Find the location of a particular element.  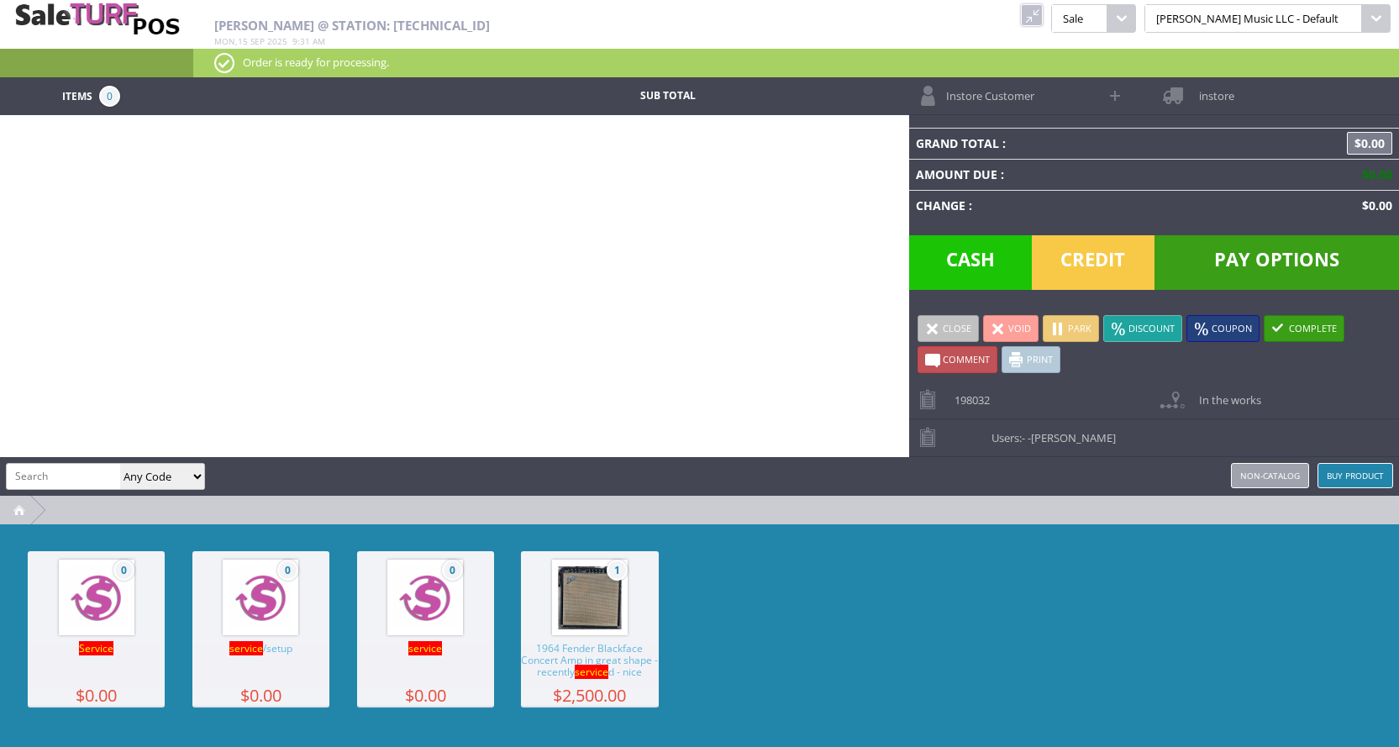

a: Non-catalog is located at coordinates (1270, 476).